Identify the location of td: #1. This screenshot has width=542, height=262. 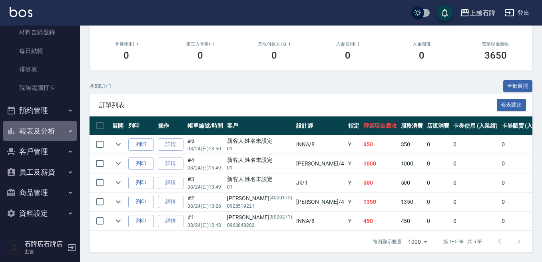
(205, 221).